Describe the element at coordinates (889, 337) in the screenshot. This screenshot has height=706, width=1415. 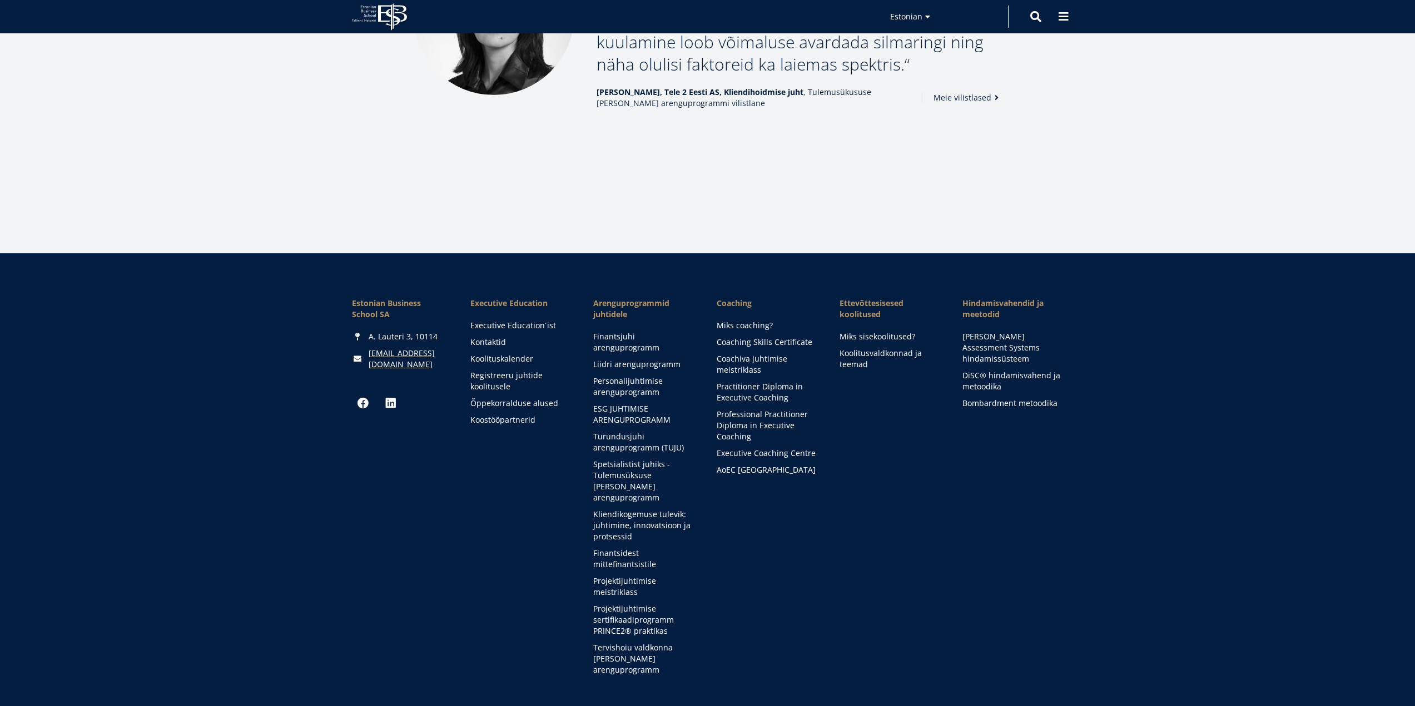
I see `a: Miks sisekoolitused?` at that location.